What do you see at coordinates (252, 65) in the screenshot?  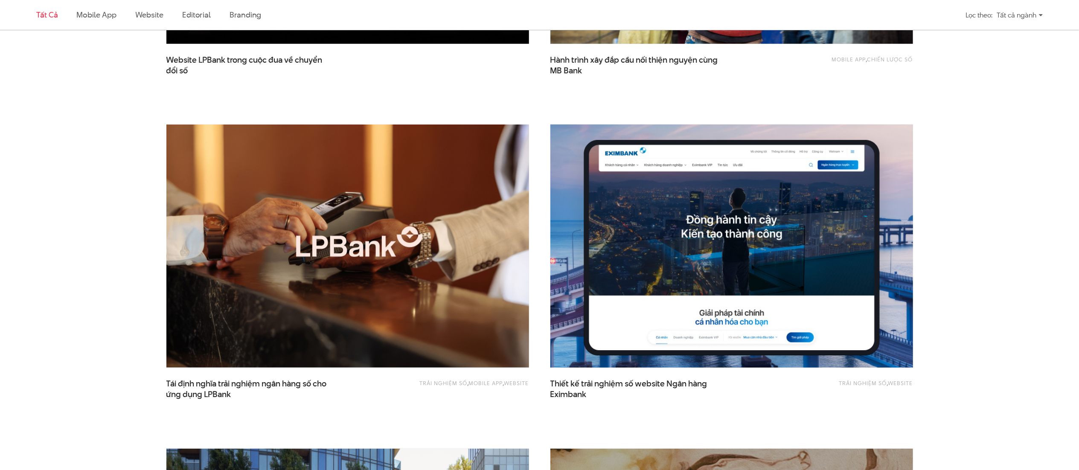 I see `a: Website LPBank trong cuộc đua về chuyểnđổi số` at bounding box center [252, 65].